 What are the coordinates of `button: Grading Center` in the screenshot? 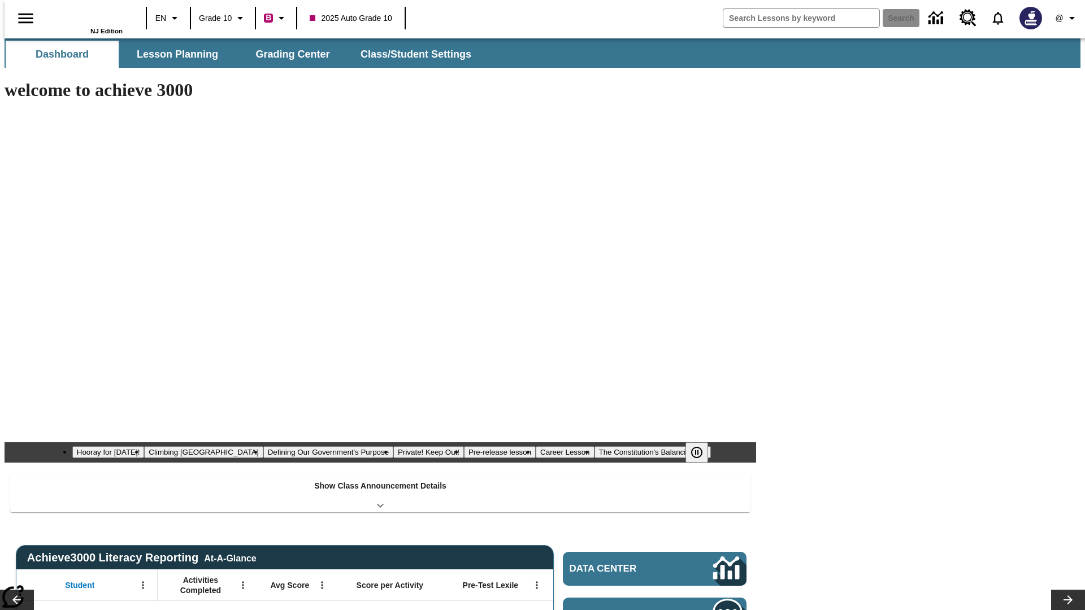 It's located at (293, 54).